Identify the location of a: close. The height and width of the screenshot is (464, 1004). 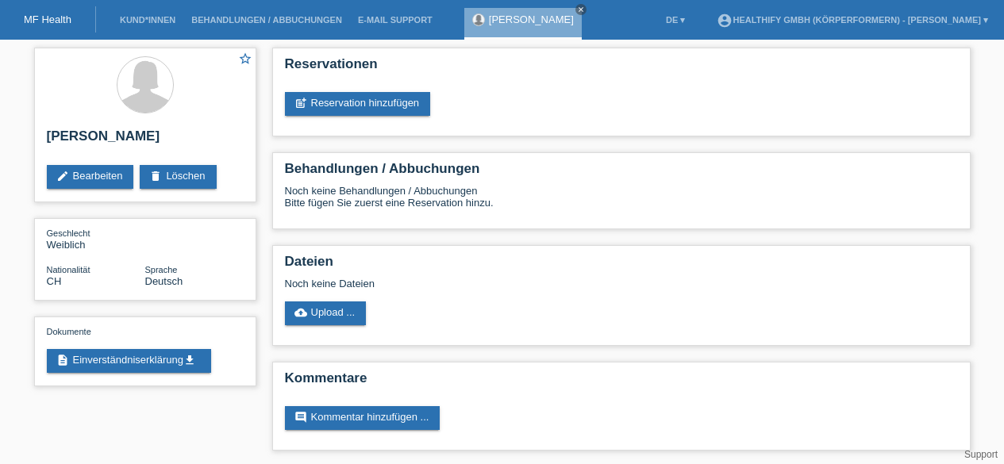
(581, 10).